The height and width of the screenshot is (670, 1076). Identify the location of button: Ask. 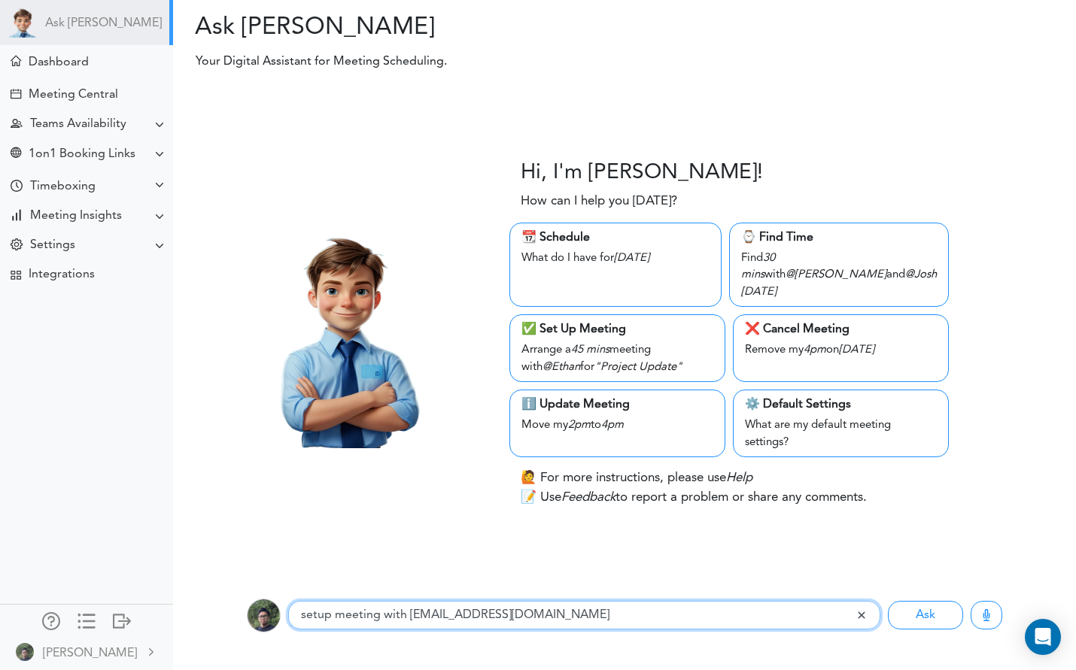
(925, 615).